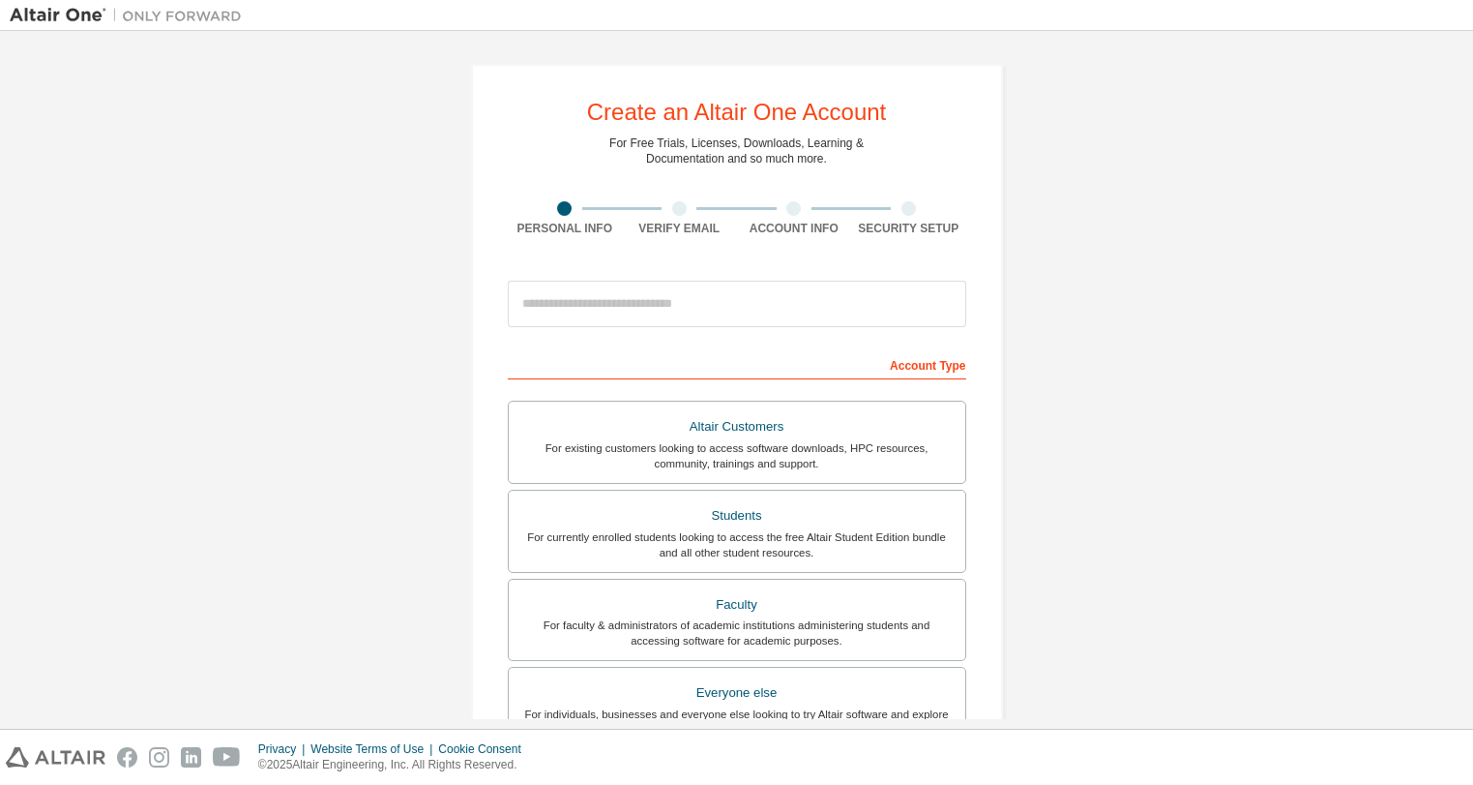  I want to click on p: © 2025 Altair Engineering, Inc. All Rights Reserved., so click(396, 764).